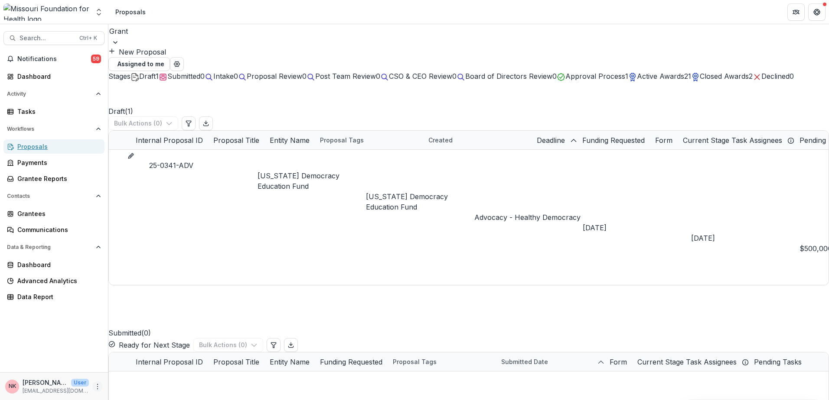 Image resolution: width=829 pixels, height=400 pixels. Describe the element at coordinates (687, 76) in the screenshot. I see `span: 21` at that location.